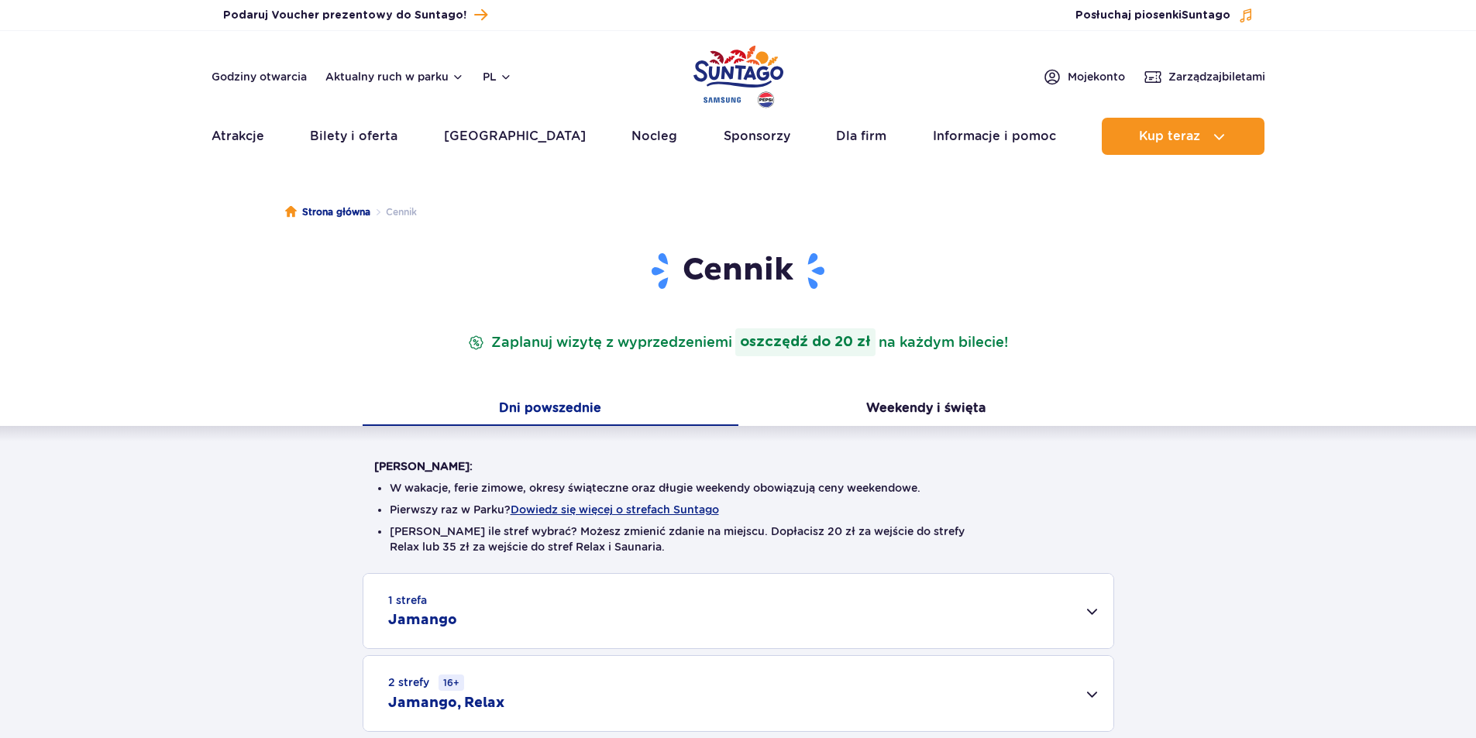  I want to click on button: Dowiedz się więcej o strefach Suntago, so click(614, 510).